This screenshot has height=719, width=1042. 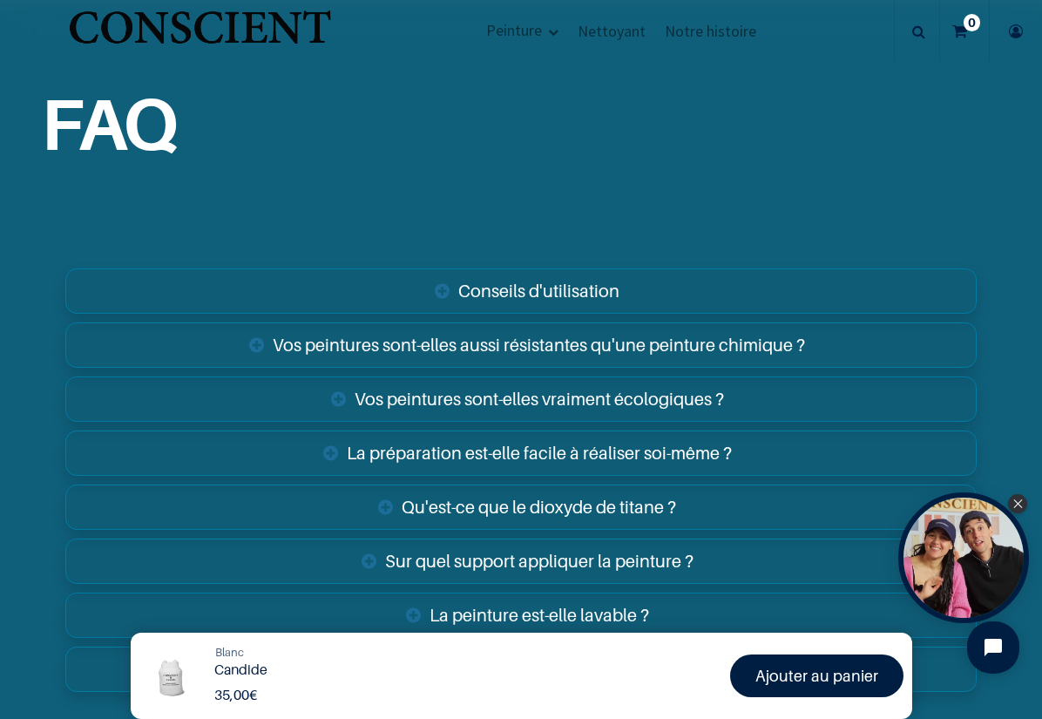 What do you see at coordinates (108, 123) in the screenshot?
I see `font: FAQ` at bounding box center [108, 123].